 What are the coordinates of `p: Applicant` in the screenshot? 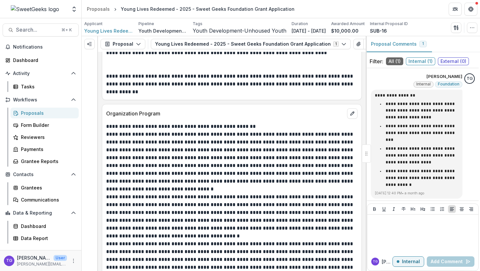 It's located at (93, 24).